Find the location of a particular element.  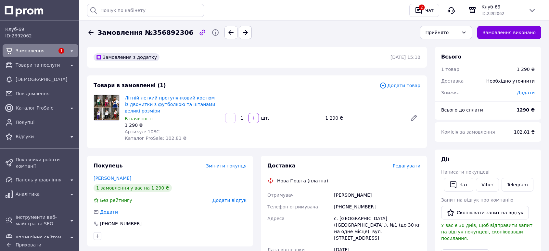

span: В наявності is located at coordinates (139, 119).